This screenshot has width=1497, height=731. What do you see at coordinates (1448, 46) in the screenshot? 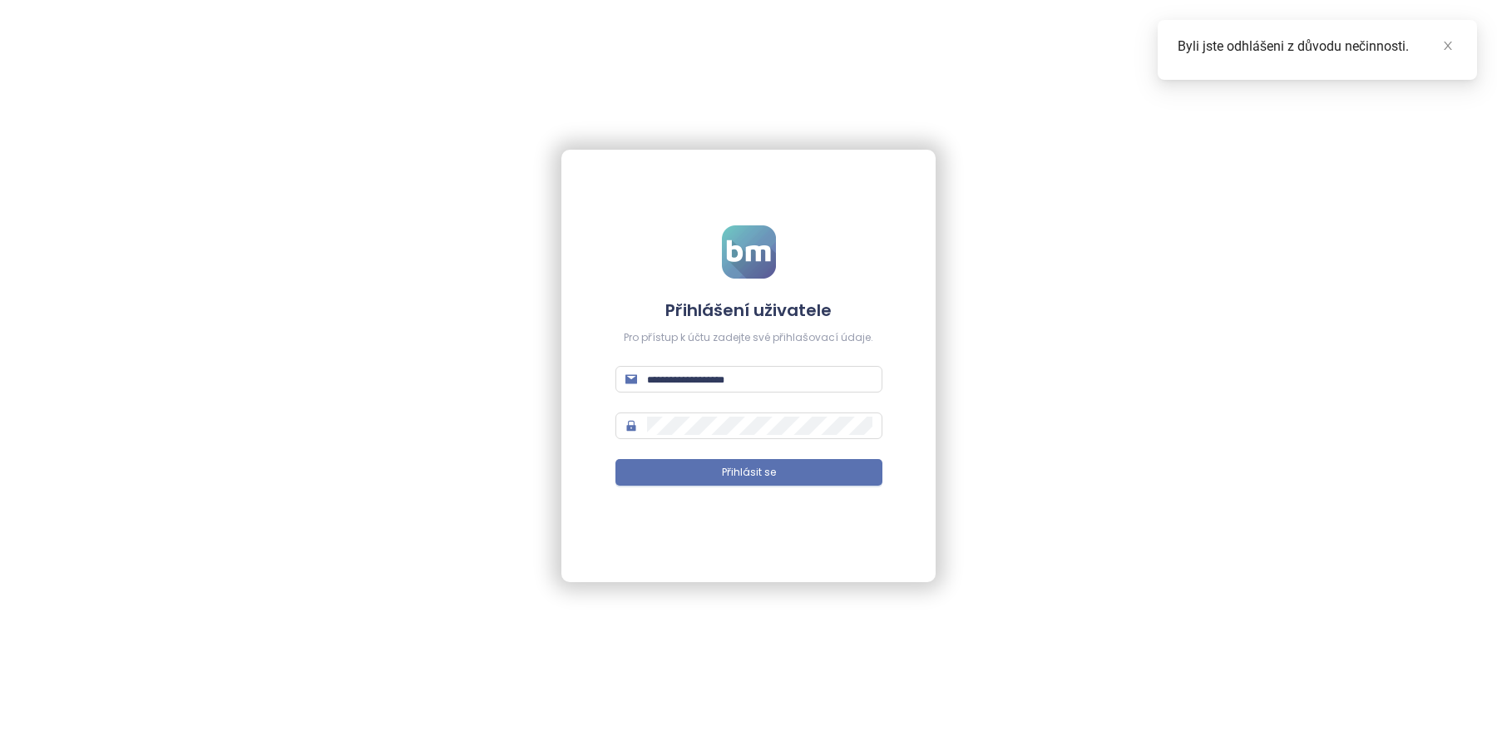
I see `span: close` at bounding box center [1448, 46].